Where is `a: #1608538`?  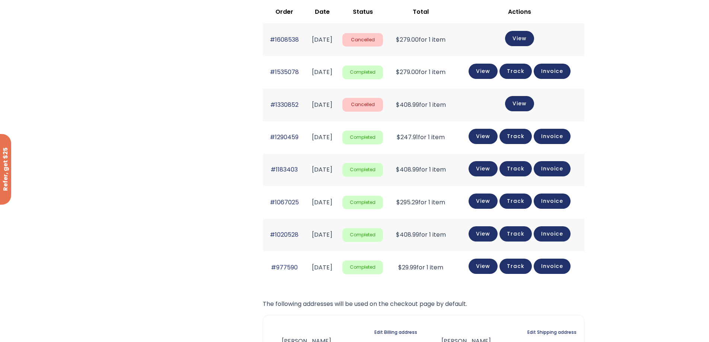
a: #1608538 is located at coordinates (284, 39).